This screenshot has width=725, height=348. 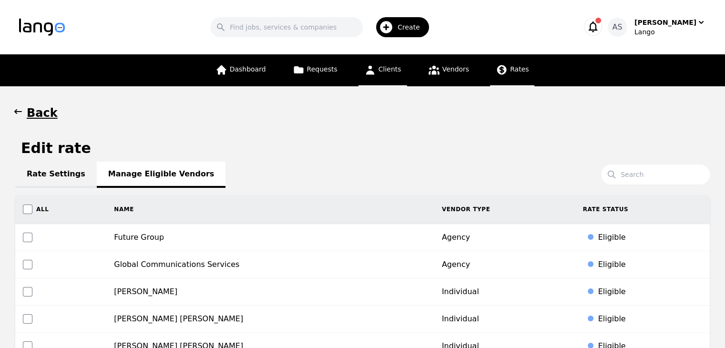 What do you see at coordinates (656, 175) in the screenshot?
I see `input: Search` at bounding box center [656, 175].